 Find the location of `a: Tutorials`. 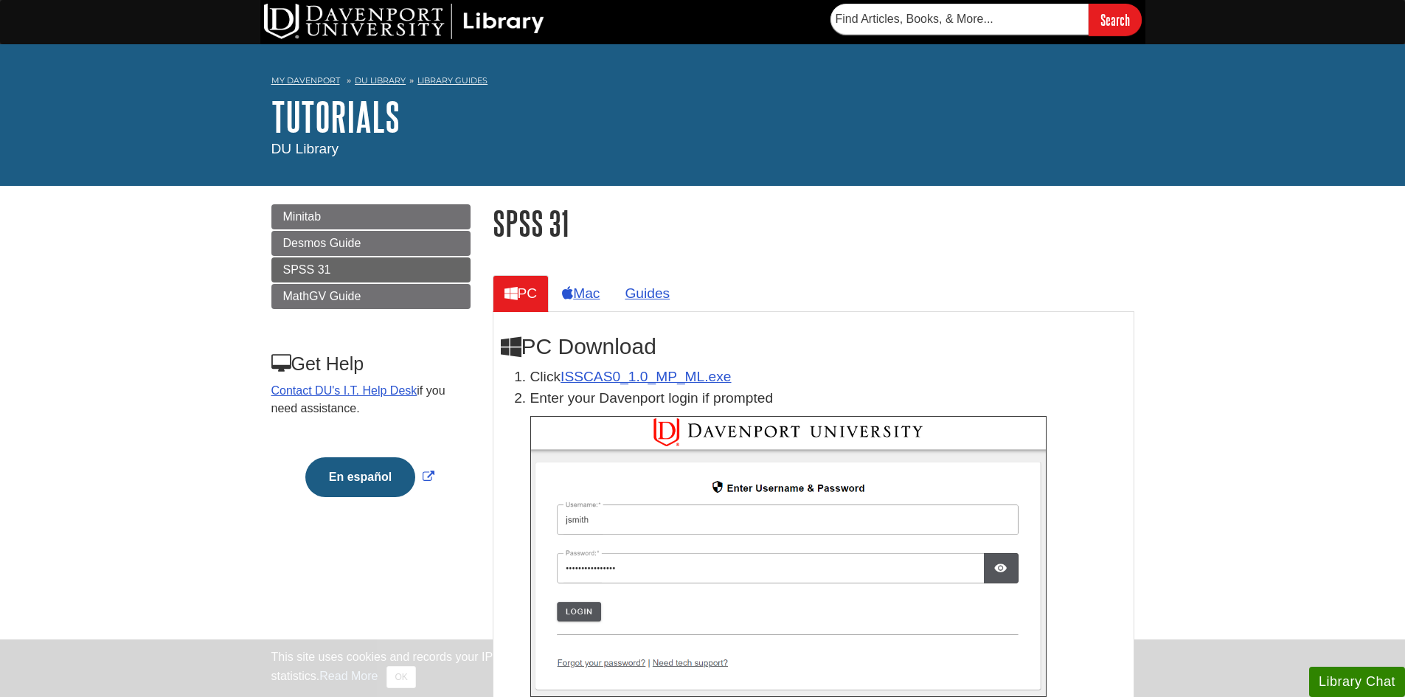

a: Tutorials is located at coordinates (336, 117).